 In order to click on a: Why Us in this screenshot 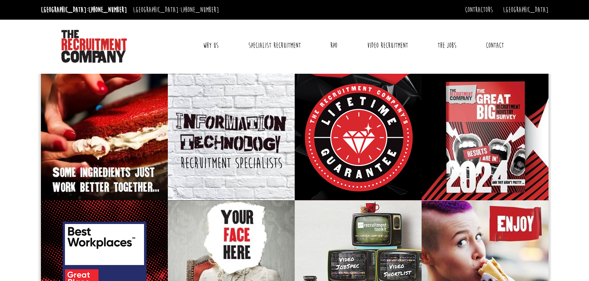, I will do `click(211, 45)`.